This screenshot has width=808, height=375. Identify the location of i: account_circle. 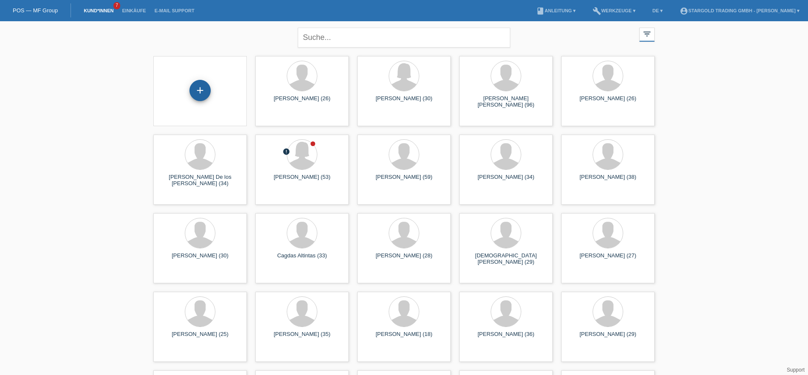
(684, 11).